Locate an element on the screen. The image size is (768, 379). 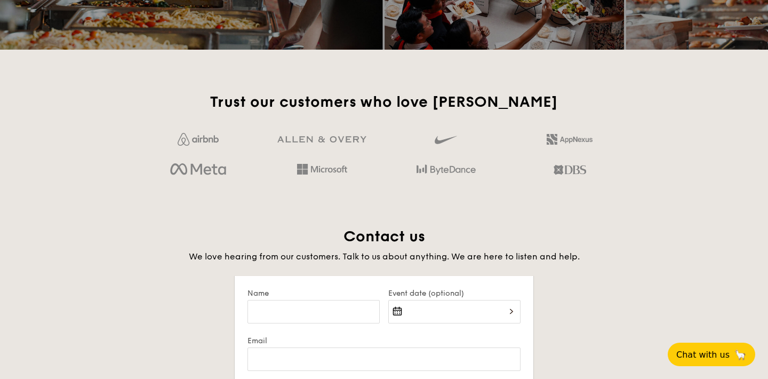
img: bytedance.dc5c0c88.png is located at coordinates (446, 170).